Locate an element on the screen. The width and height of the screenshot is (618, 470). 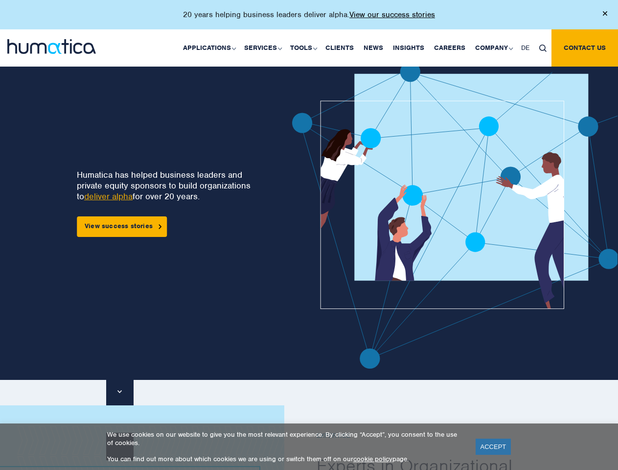
p: Humatica has helped business leaders and private equity sponsors to build organizations to for ov... is located at coordinates (167, 185).